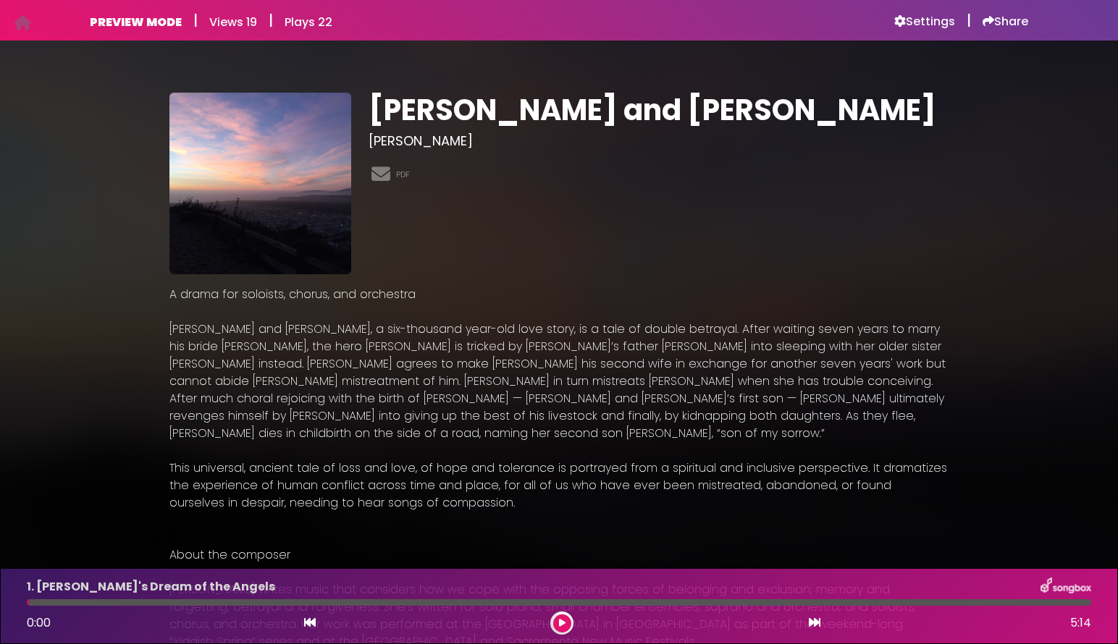 The image size is (1118, 644). I want to click on a: Settings, so click(924, 22).